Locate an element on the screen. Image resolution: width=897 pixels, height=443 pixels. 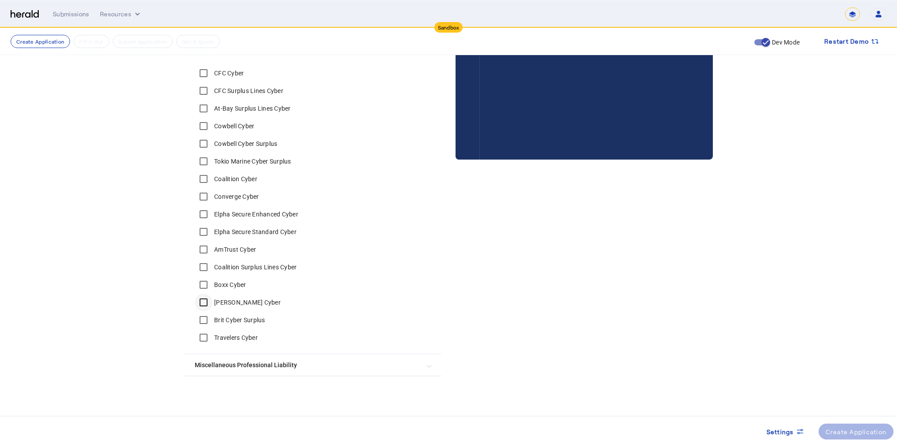
button: Settings is located at coordinates (785, 431).